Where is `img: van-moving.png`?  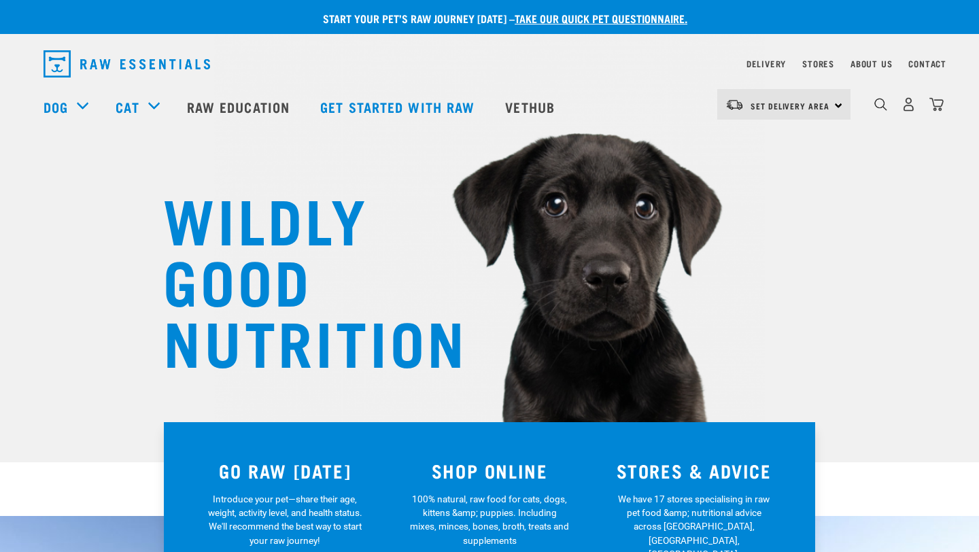 img: van-moving.png is located at coordinates (734, 105).